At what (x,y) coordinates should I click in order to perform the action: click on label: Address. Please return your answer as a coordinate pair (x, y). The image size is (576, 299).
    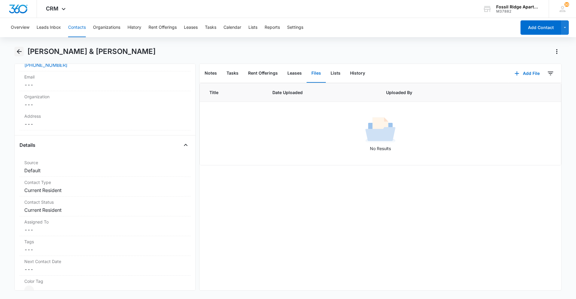
    Looking at the image, I should click on (105, 116).